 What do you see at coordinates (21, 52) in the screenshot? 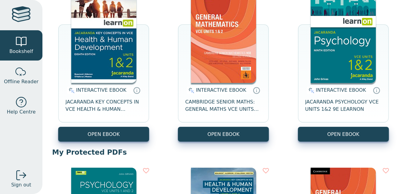
I see `span: Bookshelf` at bounding box center [21, 52].